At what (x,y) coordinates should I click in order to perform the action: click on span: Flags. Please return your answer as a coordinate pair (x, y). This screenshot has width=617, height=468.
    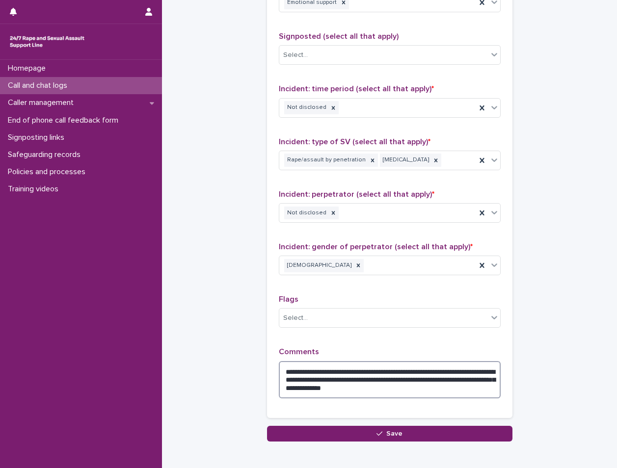
    Looking at the image, I should click on (289, 299).